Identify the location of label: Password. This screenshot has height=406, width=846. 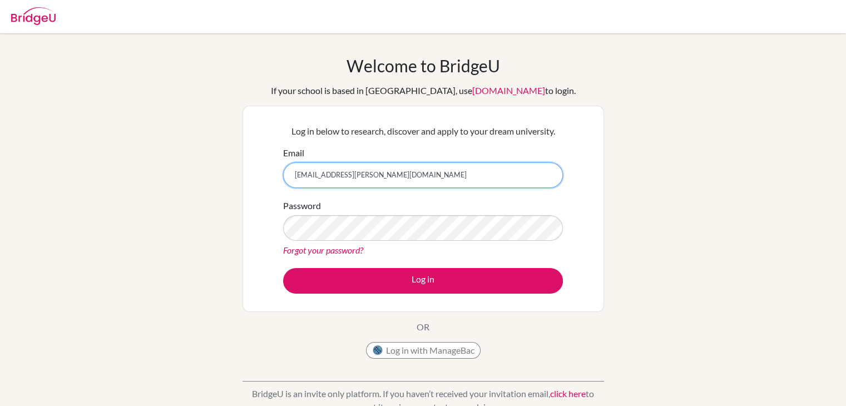
(302, 206).